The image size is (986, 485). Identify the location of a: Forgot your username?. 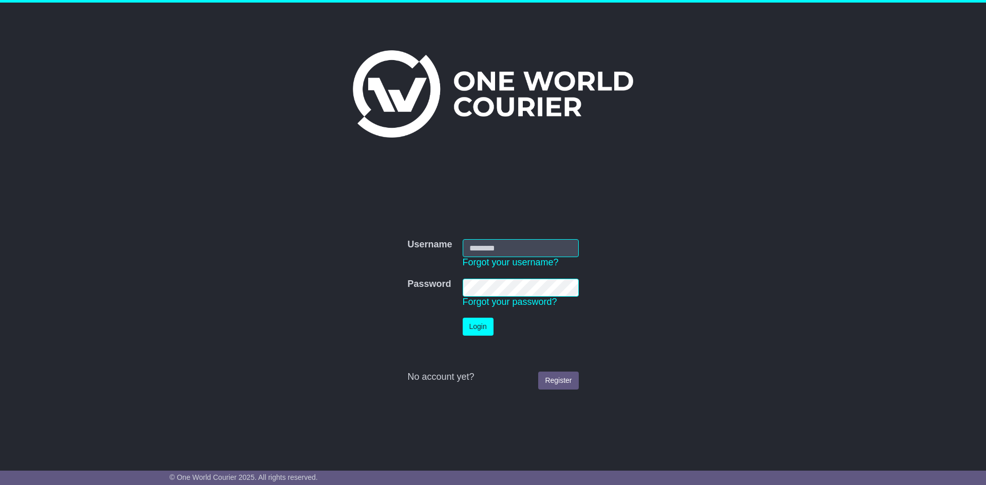
(511, 263).